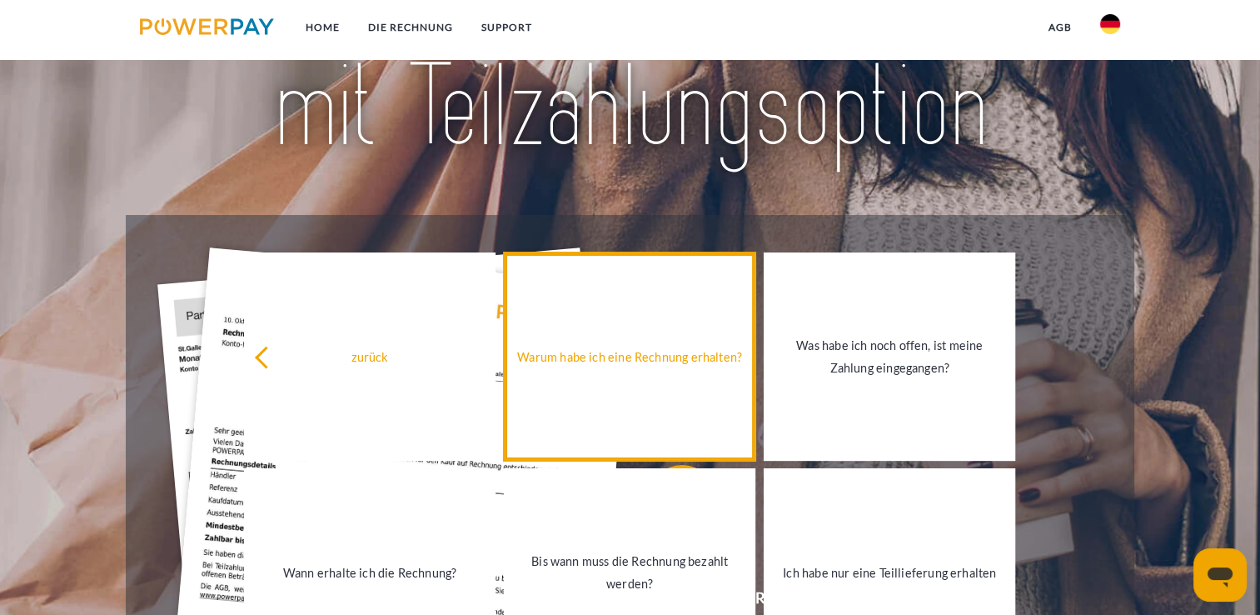  What do you see at coordinates (411, 27) in the screenshot?
I see `a: DIE RECHNUNG` at bounding box center [411, 27].